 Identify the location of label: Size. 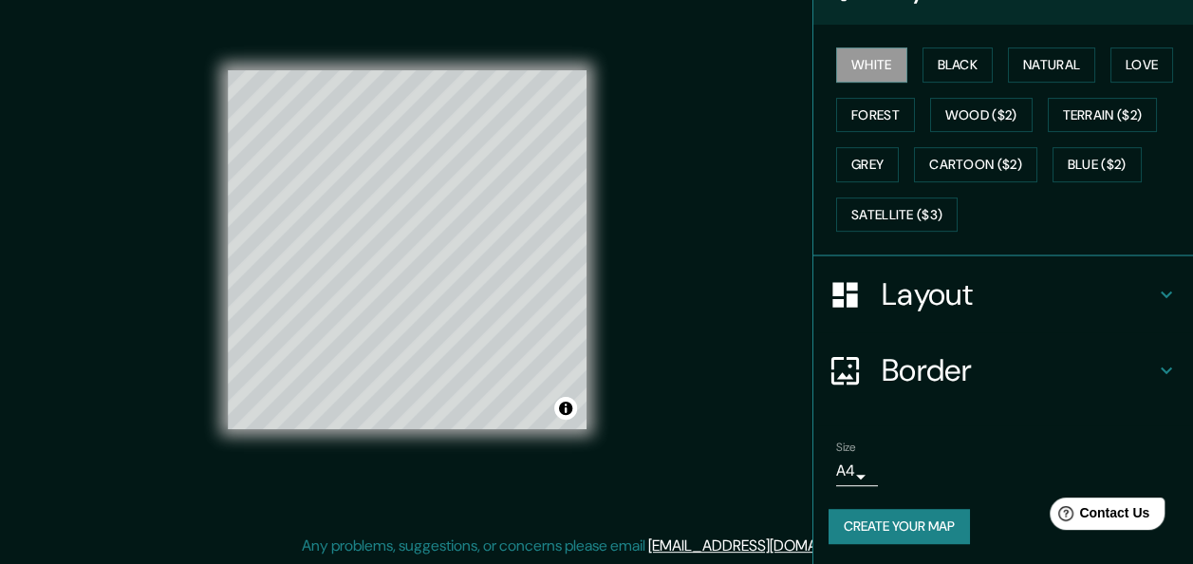
(845, 447).